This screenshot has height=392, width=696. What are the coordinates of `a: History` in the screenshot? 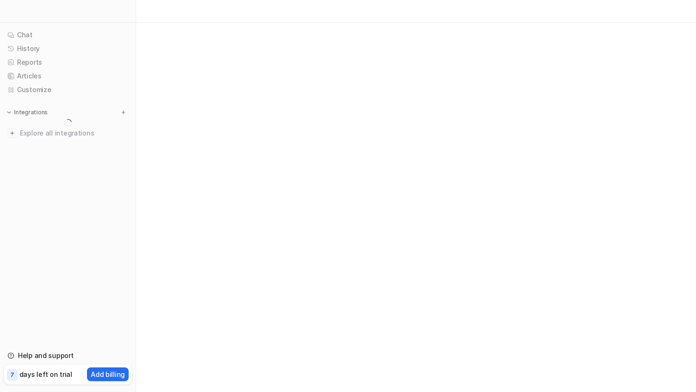 It's located at (68, 49).